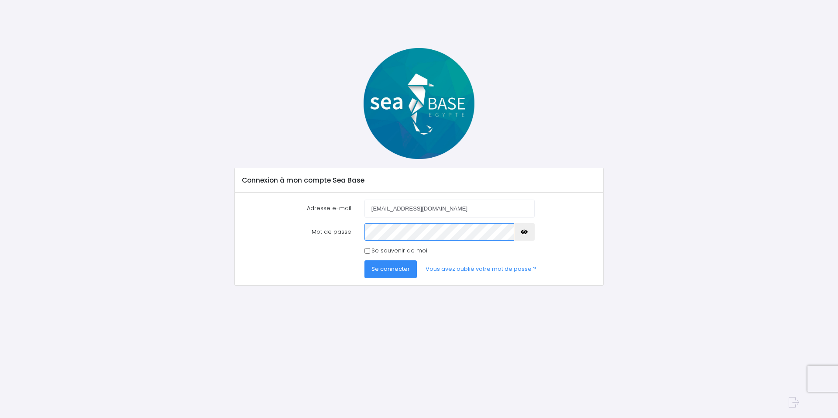  Describe the element at coordinates (297, 208) in the screenshot. I see `label: Adresse e-mail` at that location.